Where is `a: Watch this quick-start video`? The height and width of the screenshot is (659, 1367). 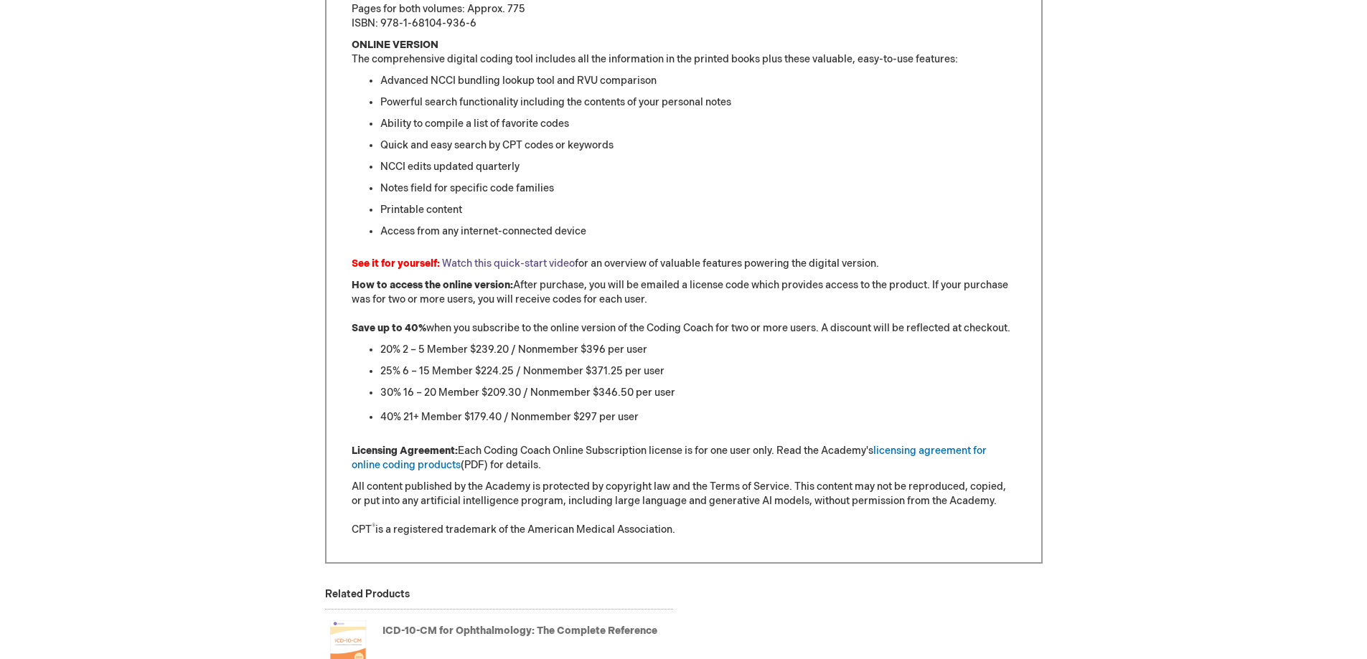
a: Watch this quick-start video is located at coordinates (508, 263).